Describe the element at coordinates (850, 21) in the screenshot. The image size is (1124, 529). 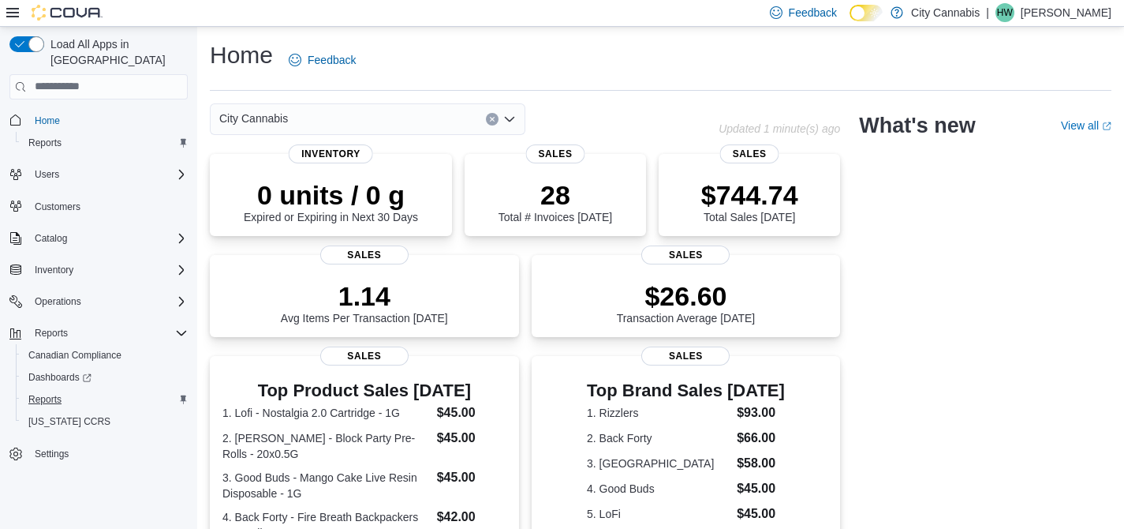
I see `span: Dark Mode` at that location.